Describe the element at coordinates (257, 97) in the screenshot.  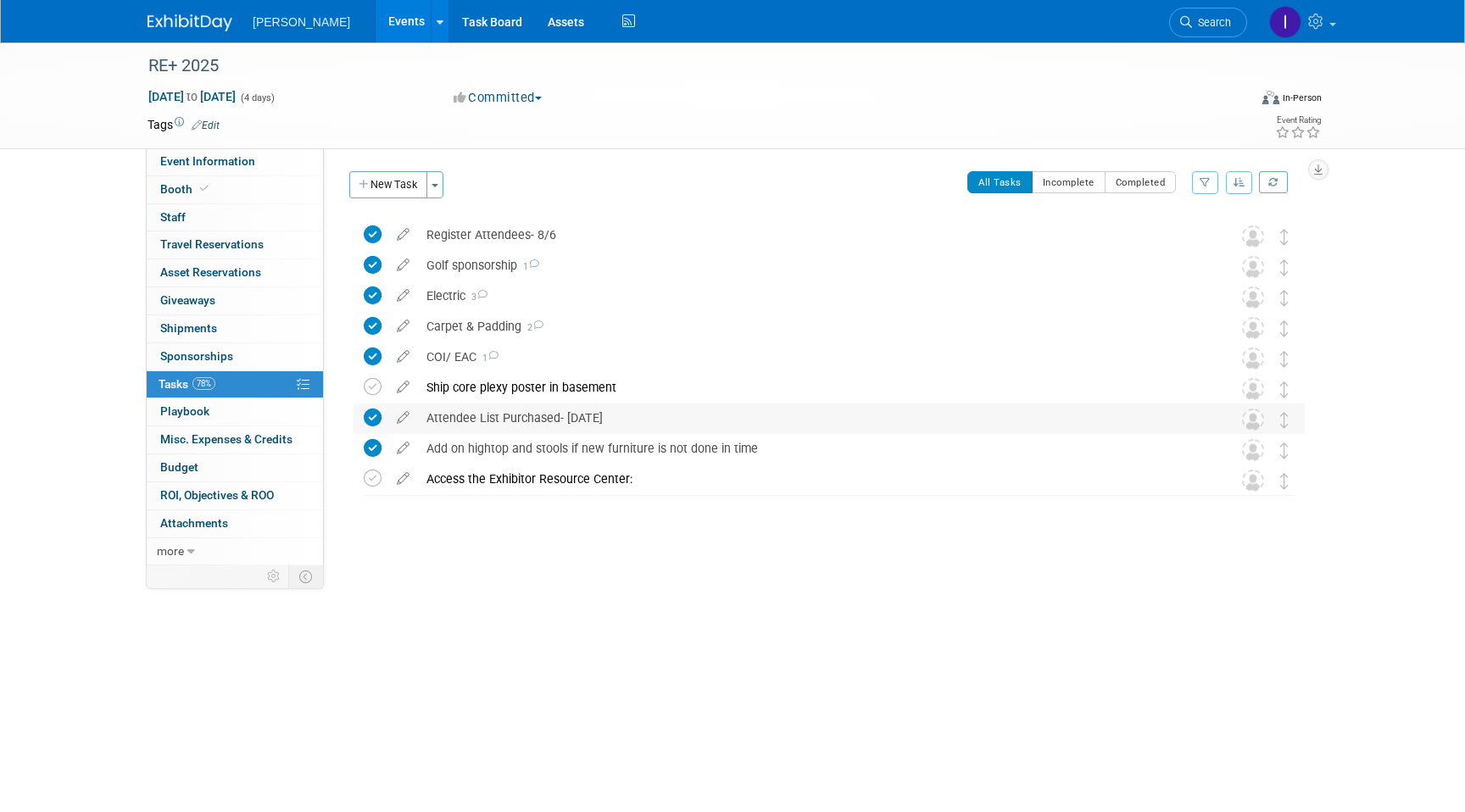
I see `span: (4 days)` at that location.